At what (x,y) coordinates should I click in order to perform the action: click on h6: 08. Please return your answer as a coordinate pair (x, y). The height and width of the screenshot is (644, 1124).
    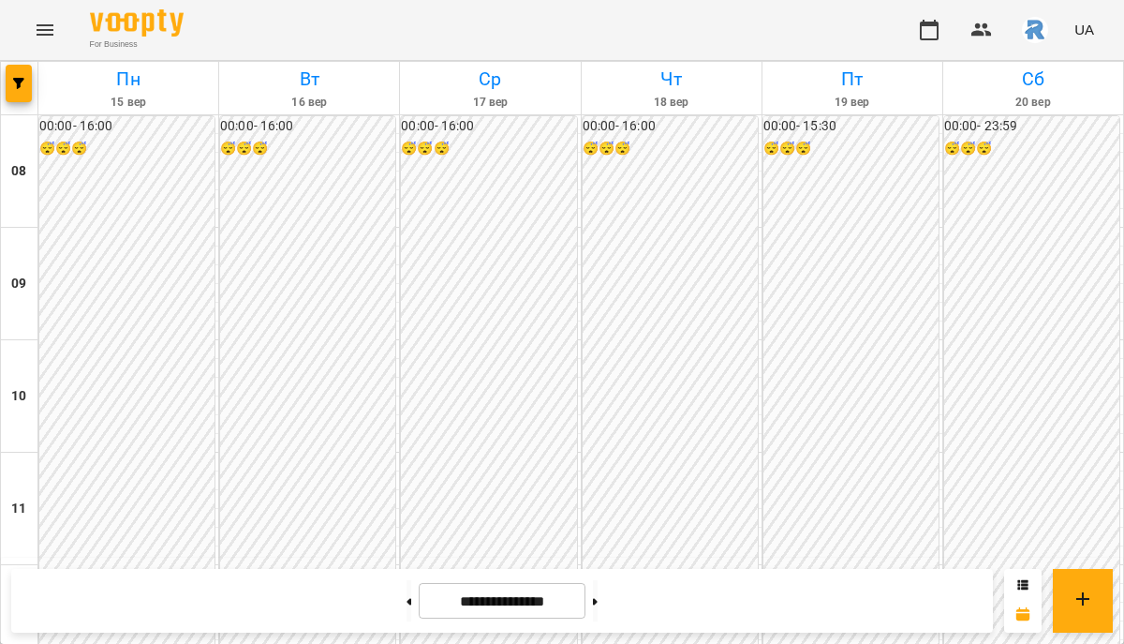
    Looking at the image, I should click on (19, 171).